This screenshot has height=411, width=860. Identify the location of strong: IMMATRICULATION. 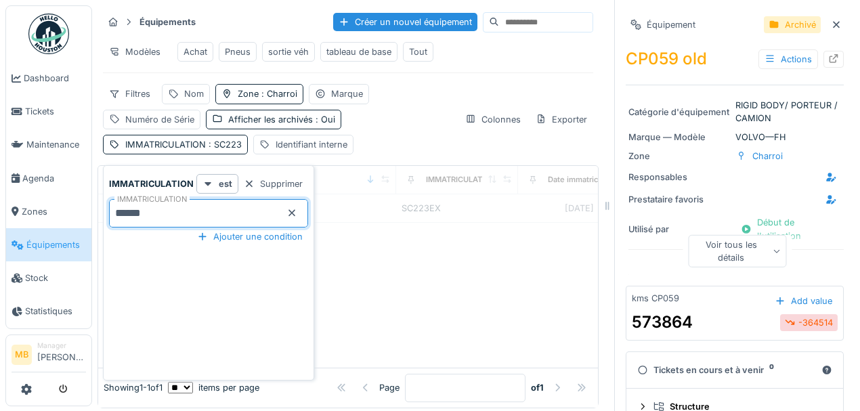
(151, 184).